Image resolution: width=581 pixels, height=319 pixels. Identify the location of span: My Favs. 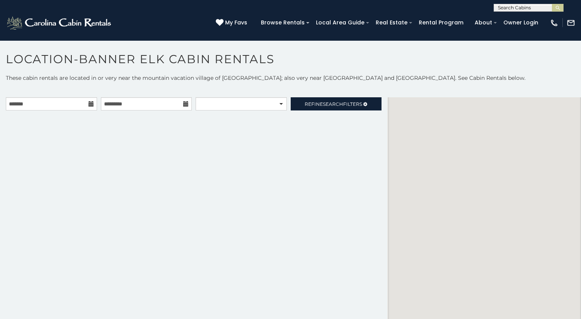
(236, 23).